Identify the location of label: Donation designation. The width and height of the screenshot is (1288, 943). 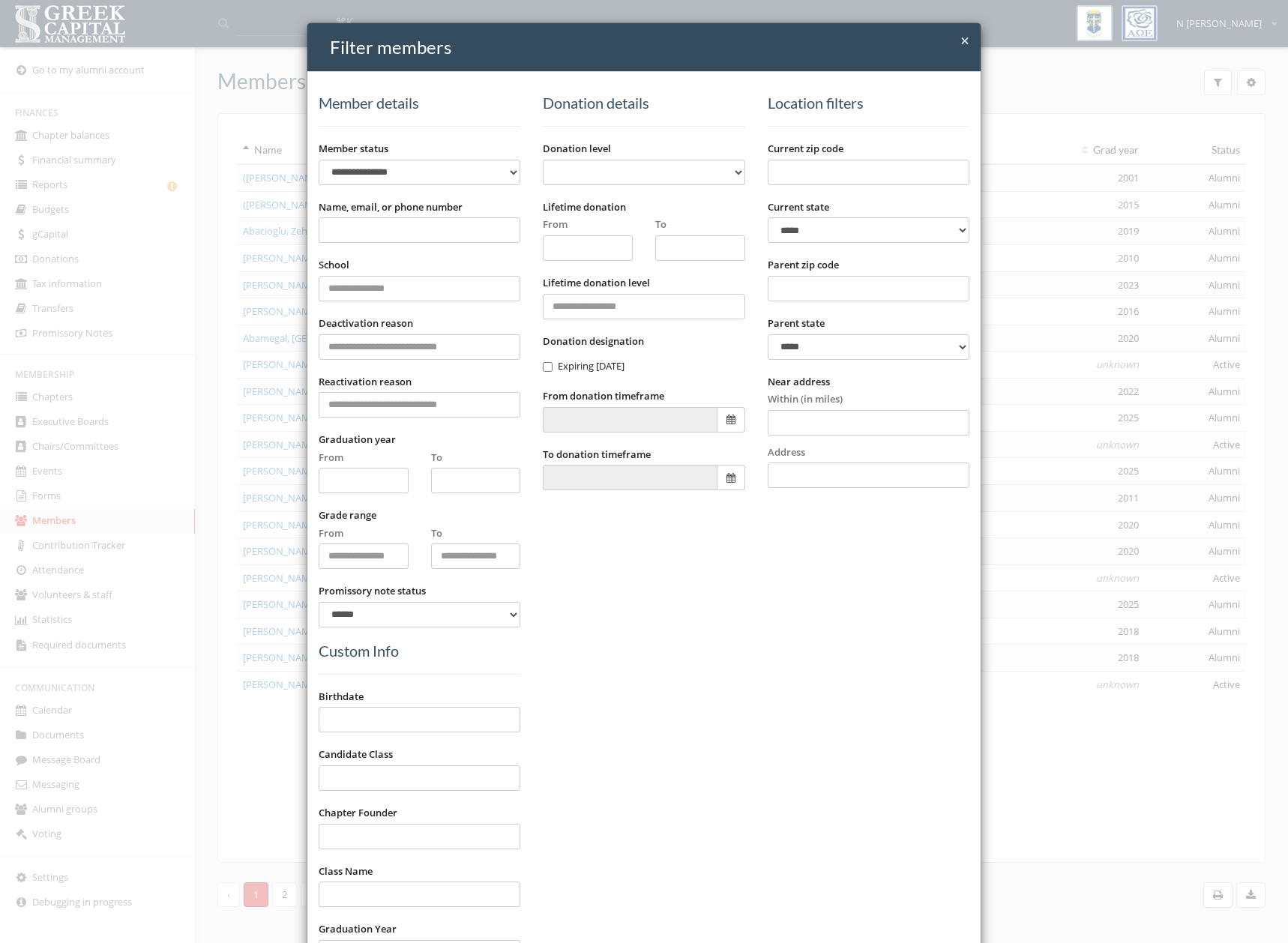
(593, 341).